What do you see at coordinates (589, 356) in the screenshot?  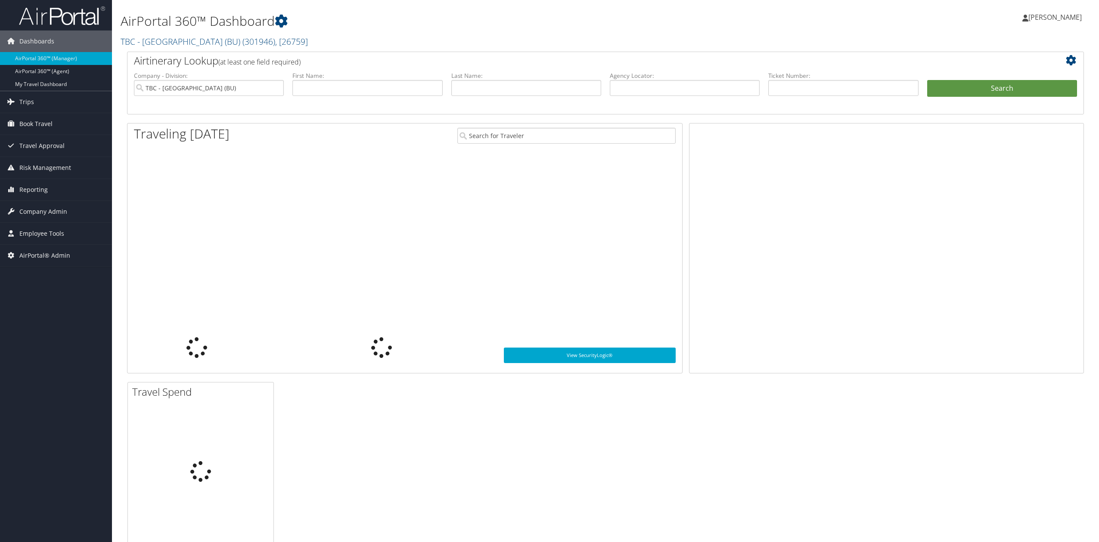 I see `a: View SecurityLogic®` at bounding box center [589, 356].